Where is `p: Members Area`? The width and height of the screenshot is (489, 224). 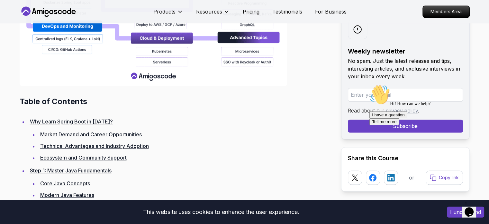
p: Members Area is located at coordinates (446, 12).